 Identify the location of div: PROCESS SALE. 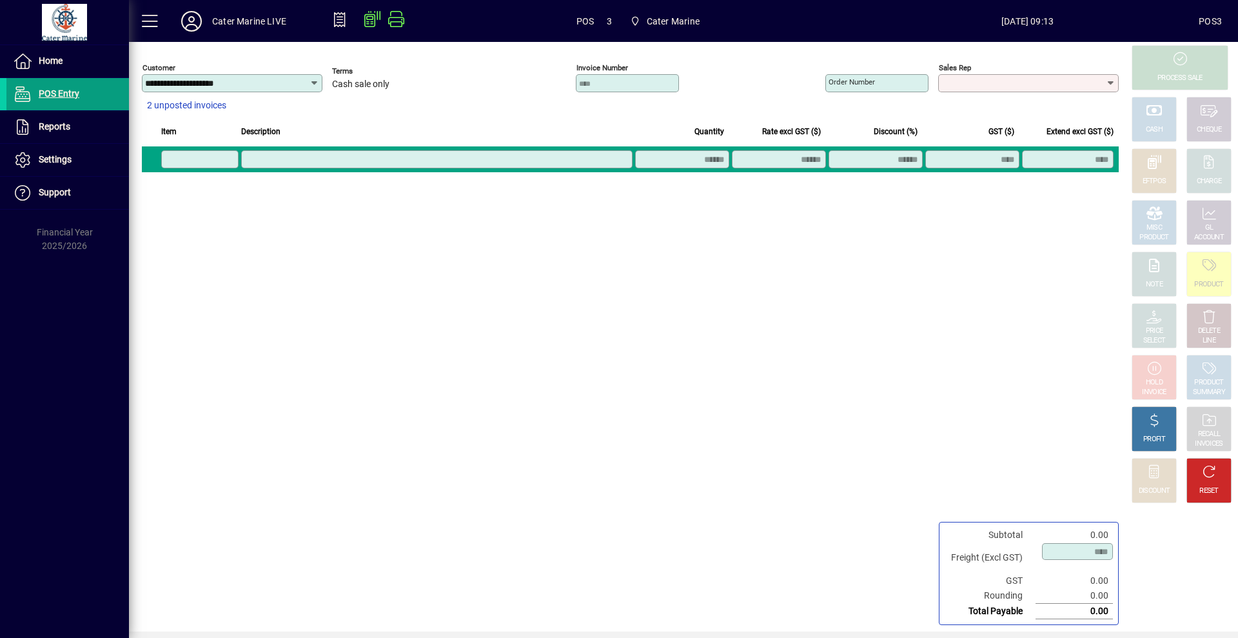
(1180, 78).